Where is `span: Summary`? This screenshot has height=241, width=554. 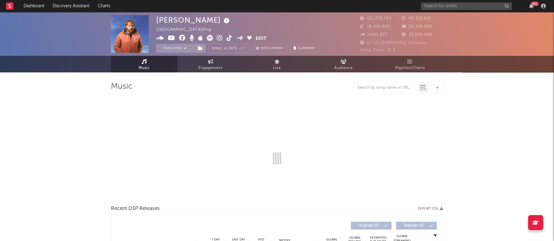 span: Summary is located at coordinates (306, 48).